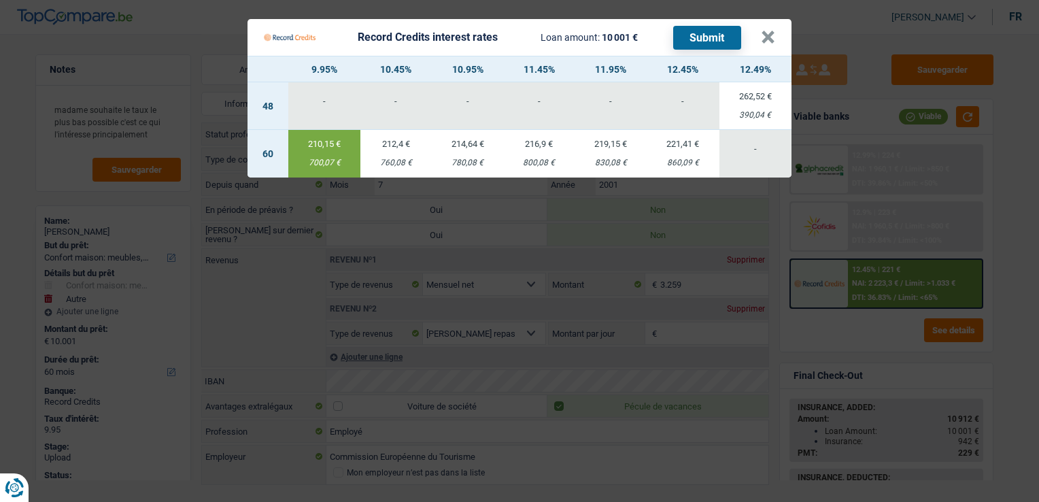  What do you see at coordinates (756, 115) in the screenshot?
I see `div: 390,04 €` at bounding box center [756, 115].